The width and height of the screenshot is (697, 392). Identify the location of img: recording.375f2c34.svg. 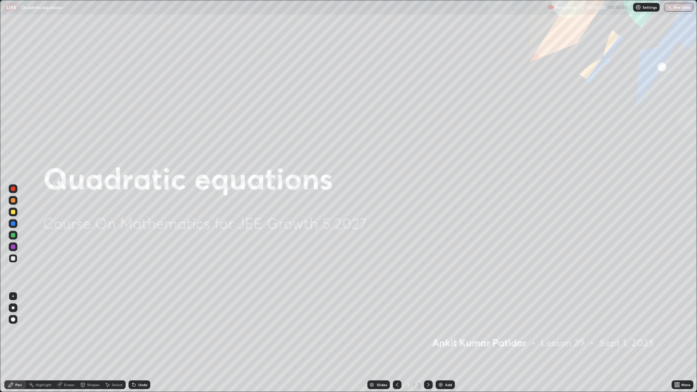
(551, 7).